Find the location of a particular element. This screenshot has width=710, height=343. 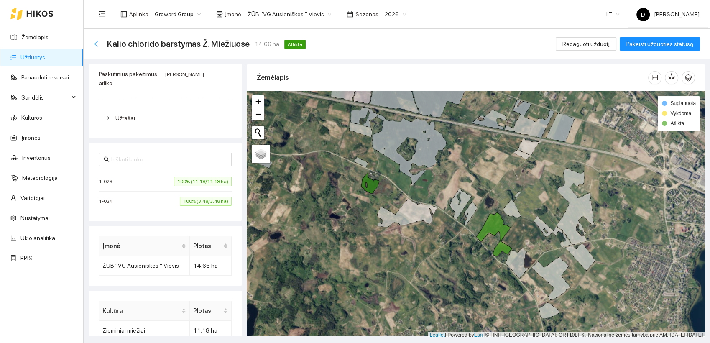

span: LT is located at coordinates (613, 14).